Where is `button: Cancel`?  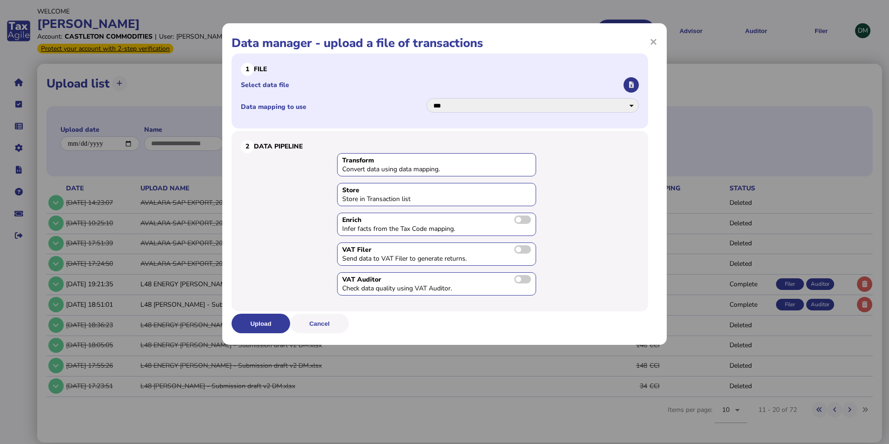 button: Cancel is located at coordinates (319, 323).